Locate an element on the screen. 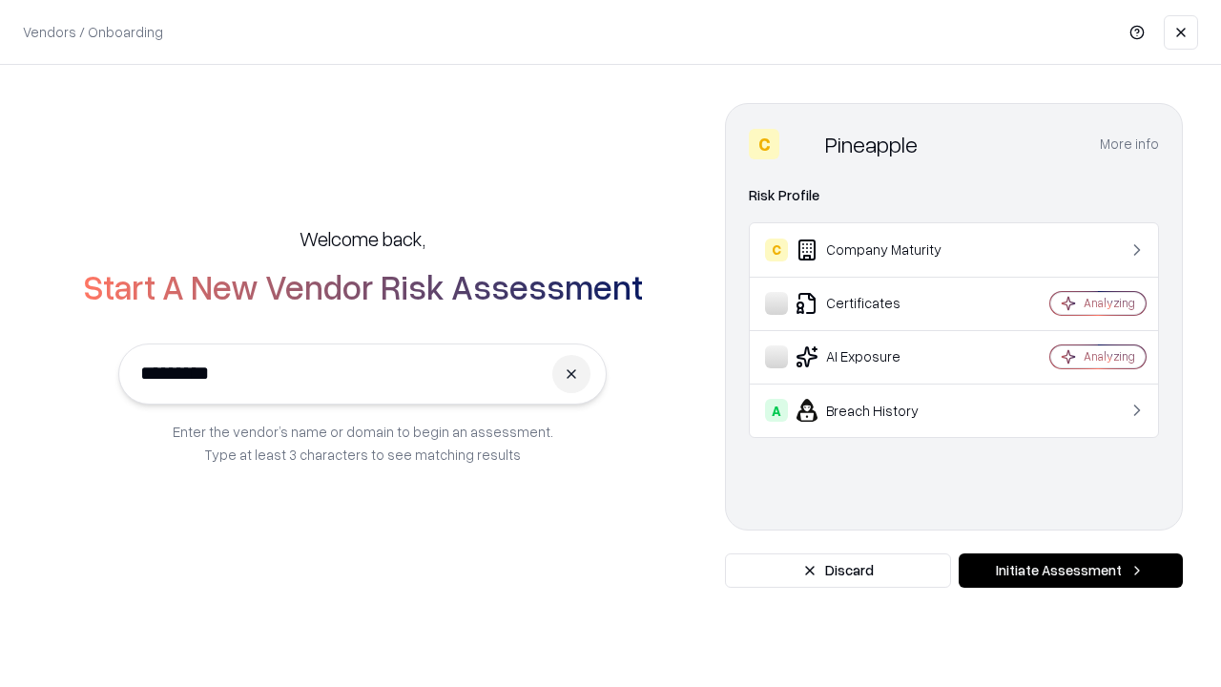 This screenshot has height=687, width=1221. button: More info is located at coordinates (1129, 144).